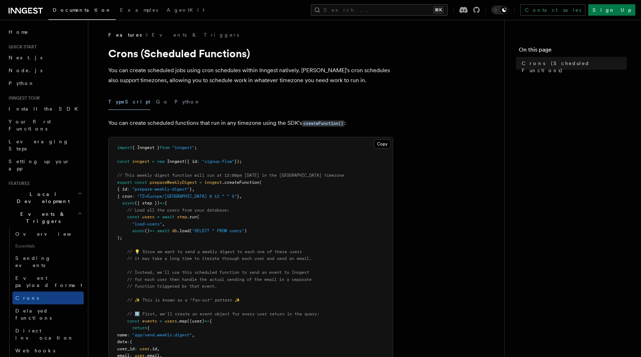  I want to click on button: Events & Triggers, so click(45, 218).